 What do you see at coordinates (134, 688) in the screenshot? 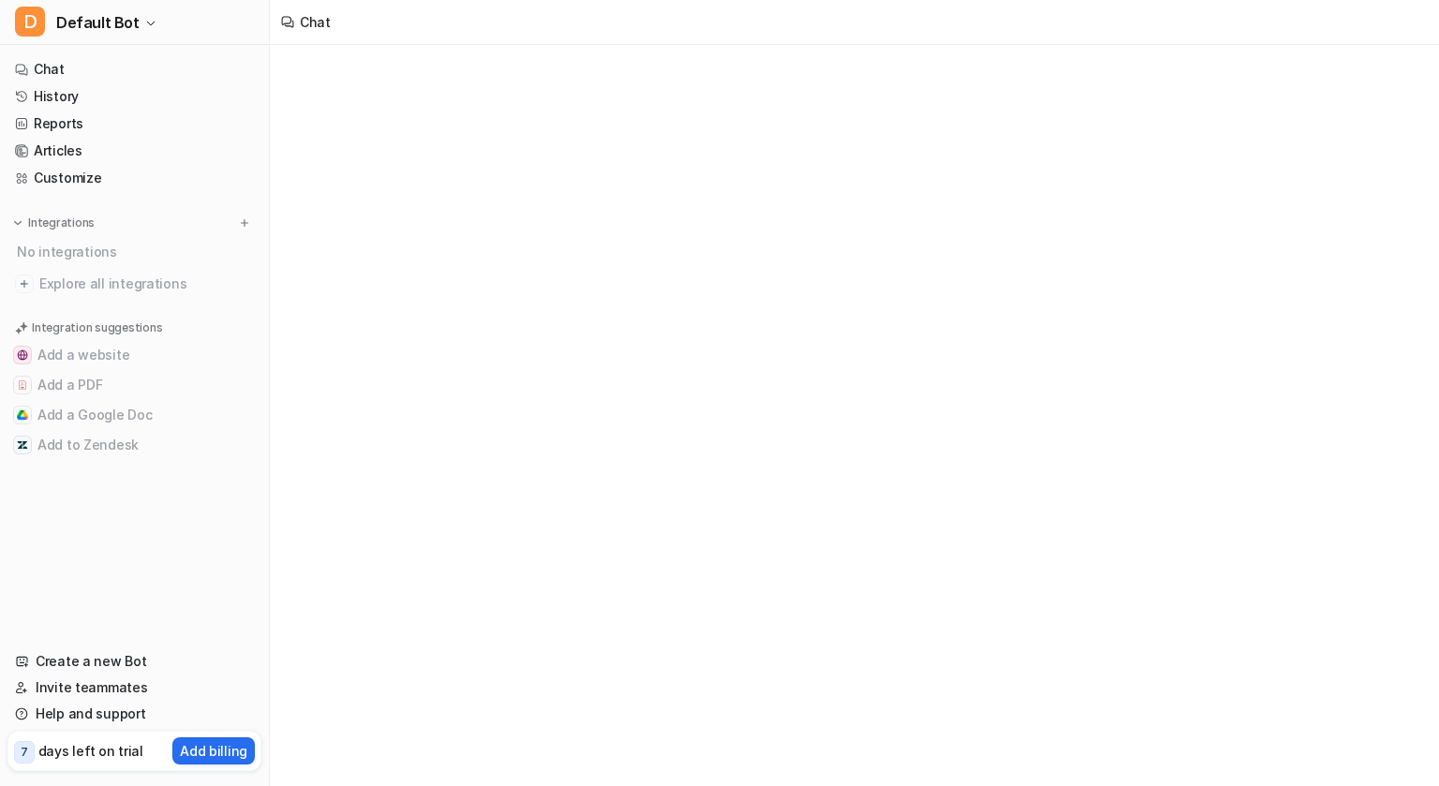
I see `a: Invite teammates` at bounding box center [134, 688].